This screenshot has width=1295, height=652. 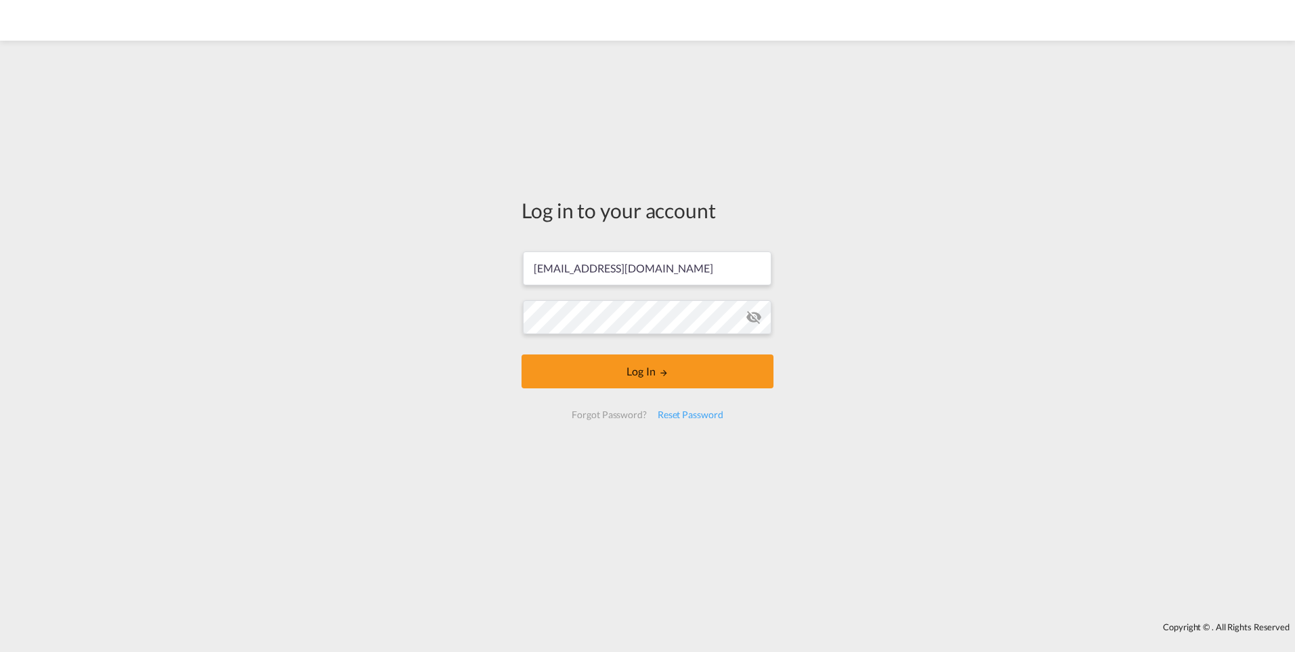 What do you see at coordinates (609, 415) in the screenshot?
I see `div: Forgot Password?` at bounding box center [609, 415].